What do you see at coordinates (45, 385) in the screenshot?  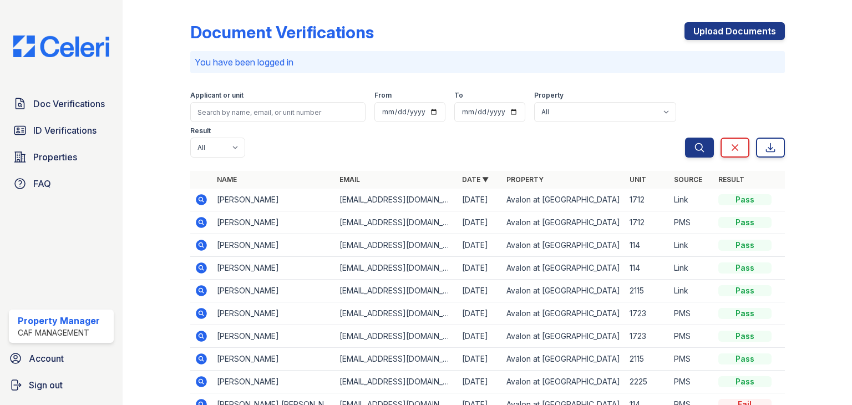 I see `span: Sign out` at bounding box center [45, 385].